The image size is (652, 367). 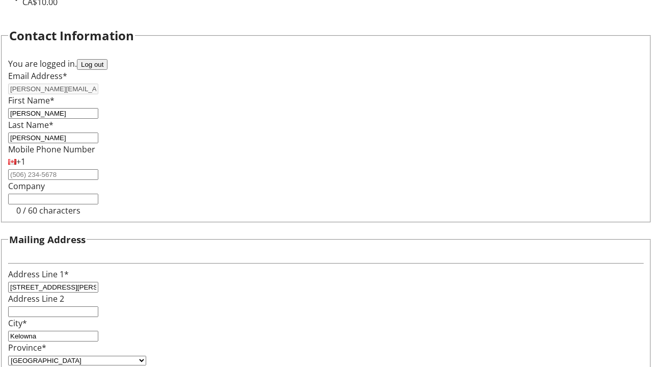 I want to click on h2: Contact Information, so click(x=71, y=36).